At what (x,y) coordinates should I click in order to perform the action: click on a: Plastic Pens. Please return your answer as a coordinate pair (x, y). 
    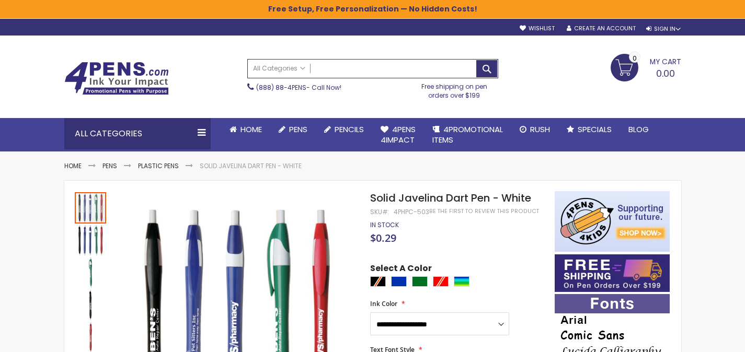
    Looking at the image, I should click on (158, 166).